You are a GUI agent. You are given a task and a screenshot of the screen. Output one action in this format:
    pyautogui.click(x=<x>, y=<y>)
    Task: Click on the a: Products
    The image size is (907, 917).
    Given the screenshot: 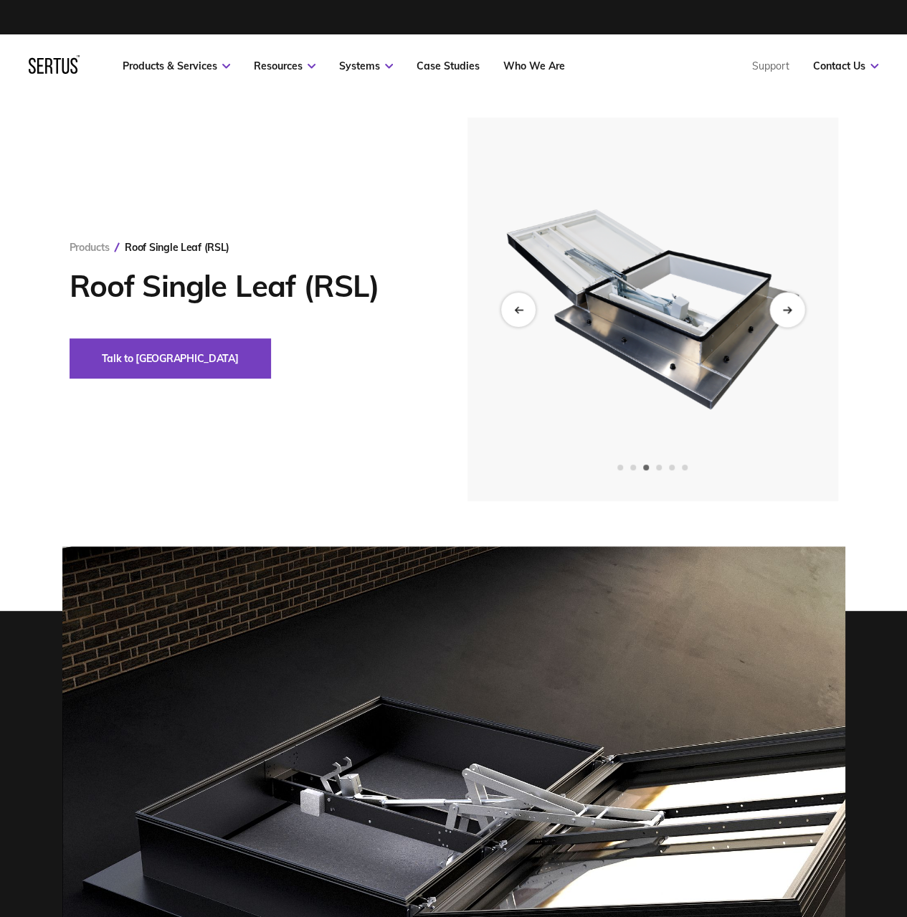 What is the action you would take?
    pyautogui.click(x=90, y=247)
    